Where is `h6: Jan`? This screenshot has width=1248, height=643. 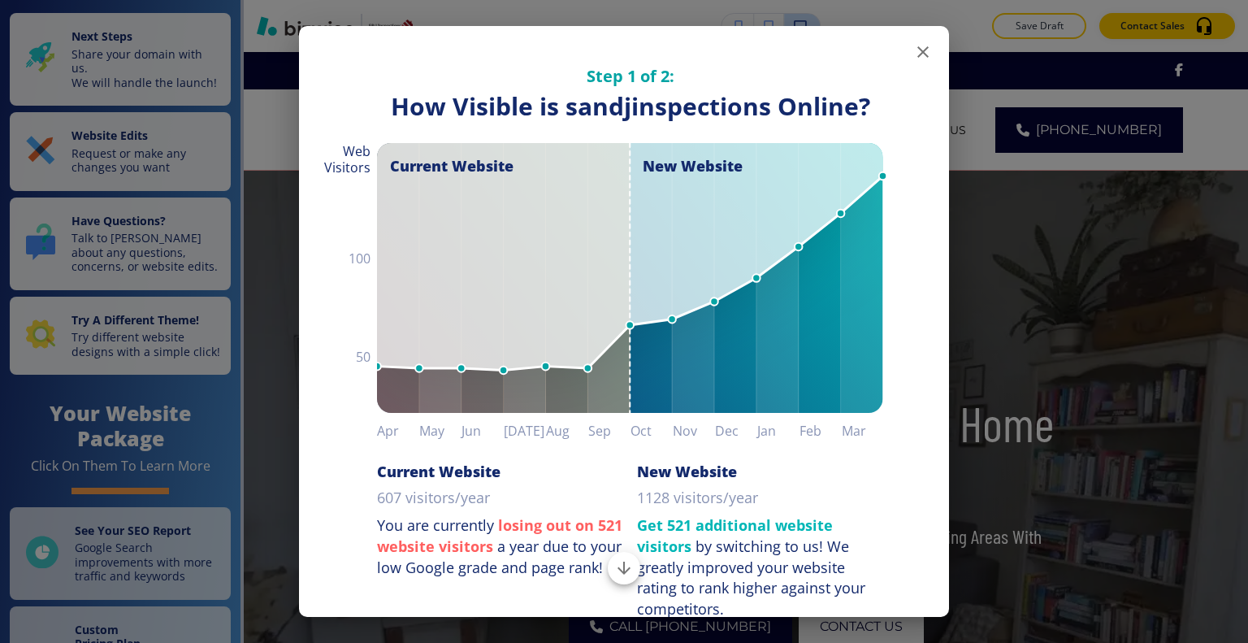 h6: Jan is located at coordinates (779, 431).